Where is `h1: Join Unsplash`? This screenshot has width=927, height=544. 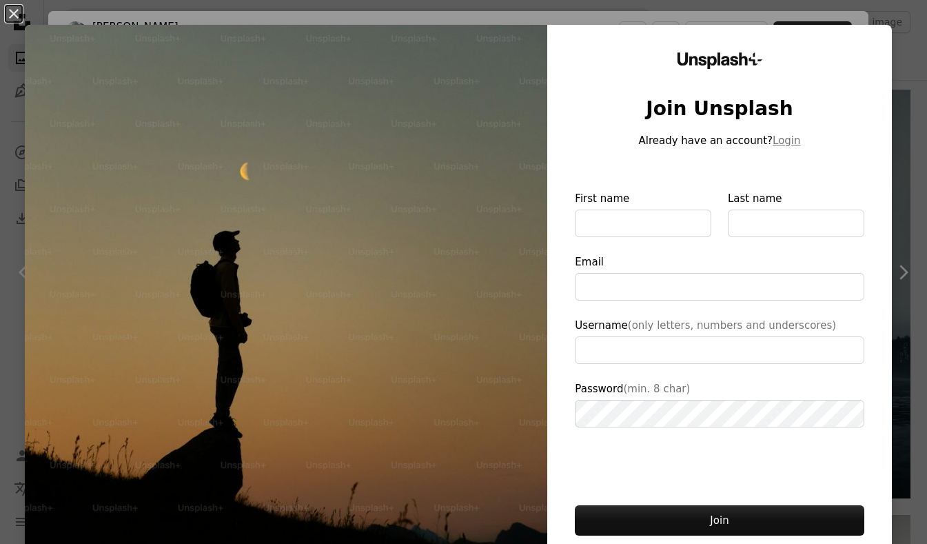
h1: Join Unsplash is located at coordinates (719, 109).